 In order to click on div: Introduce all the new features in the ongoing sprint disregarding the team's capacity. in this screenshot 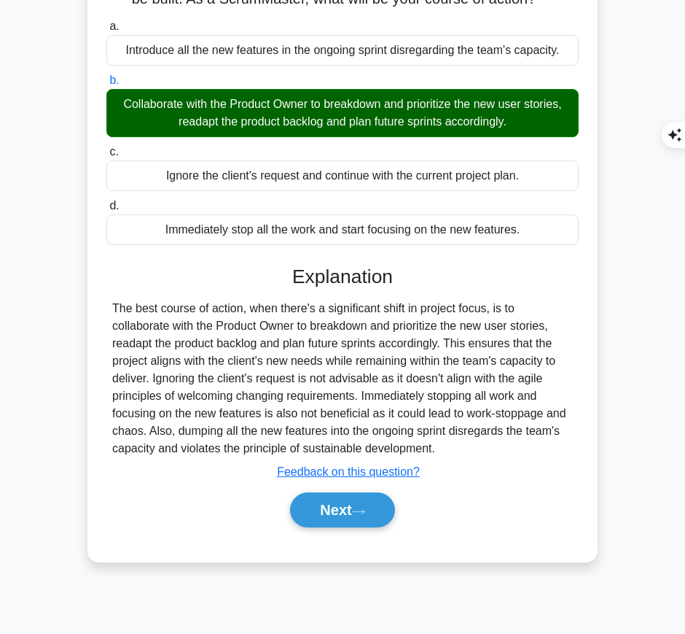, I will do `click(343, 50)`.